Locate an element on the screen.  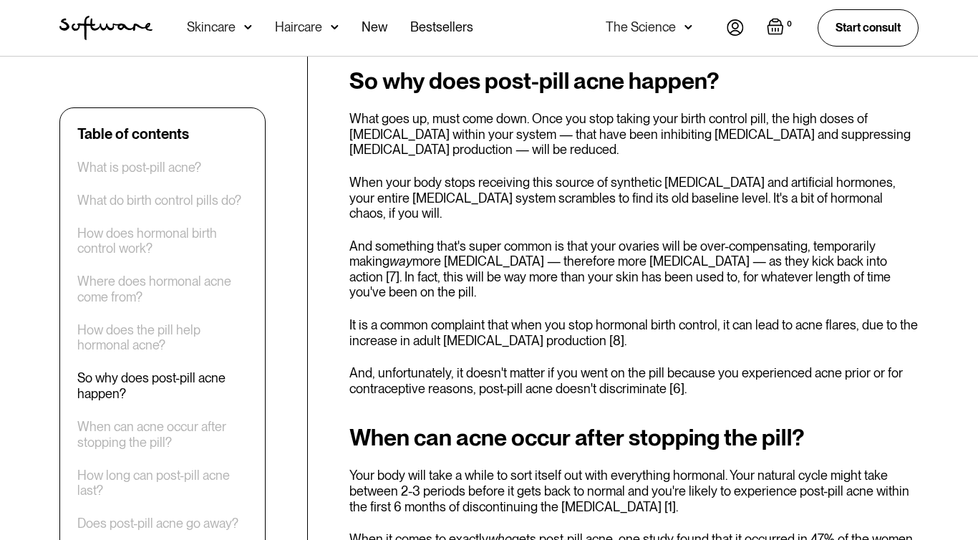
a: How long can post-pill acne last? is located at coordinates (162, 482).